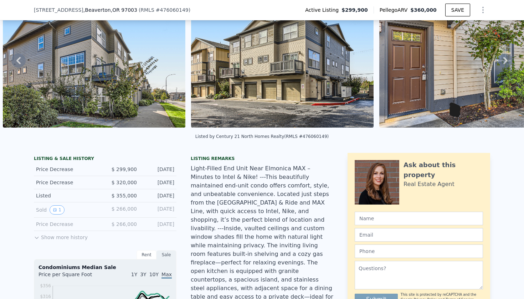 The width and height of the screenshot is (524, 299). I want to click on span: $360,000, so click(424, 10).